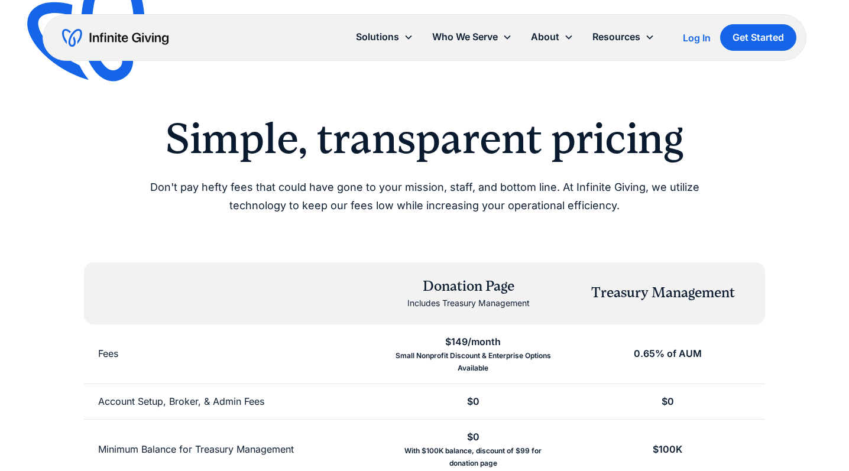 The width and height of the screenshot is (849, 471). What do you see at coordinates (425, 139) in the screenshot?
I see `h2: Simple, transparent pricing` at bounding box center [425, 139].